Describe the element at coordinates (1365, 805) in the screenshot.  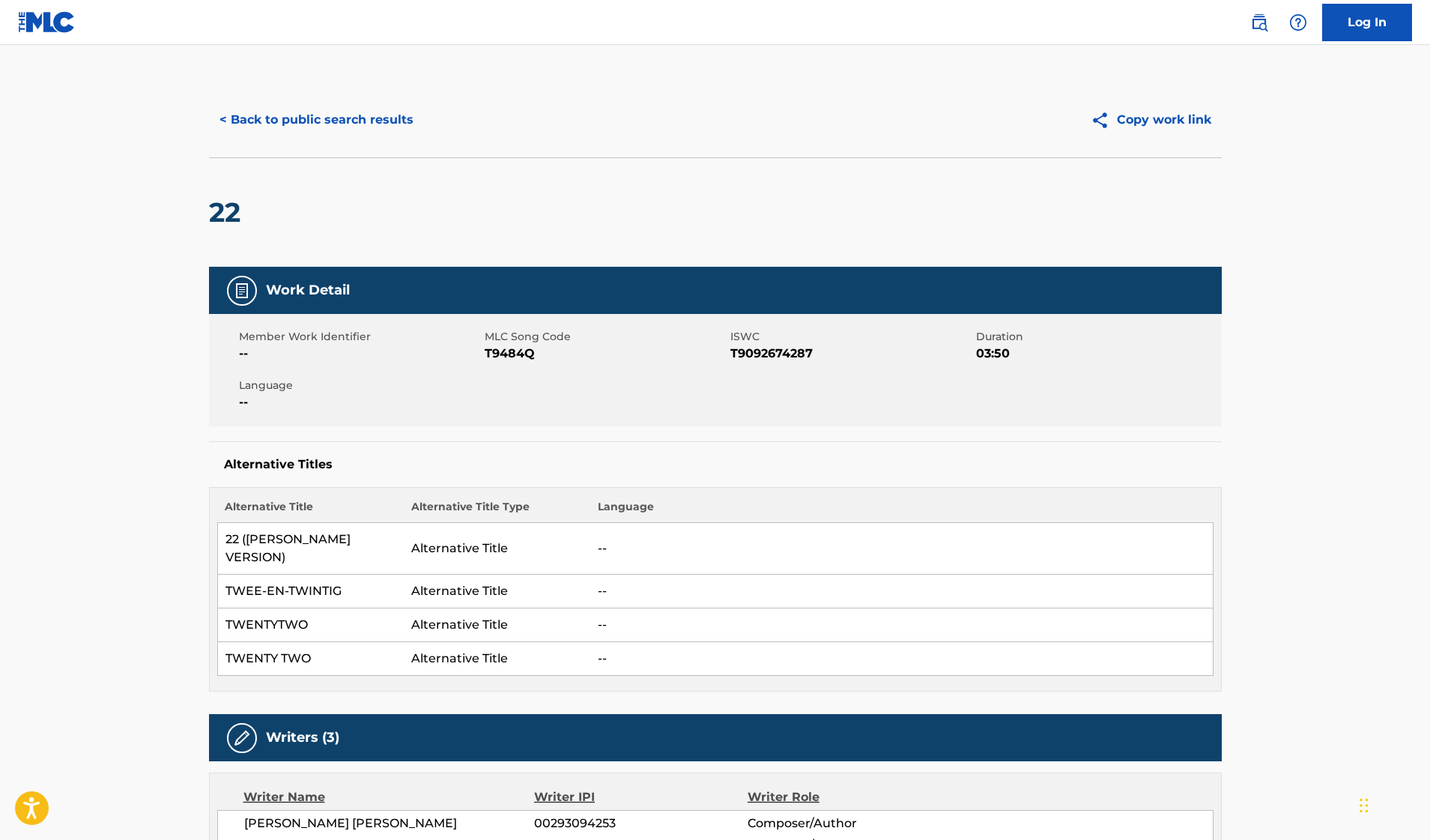
I see `div: Drag` at that location.